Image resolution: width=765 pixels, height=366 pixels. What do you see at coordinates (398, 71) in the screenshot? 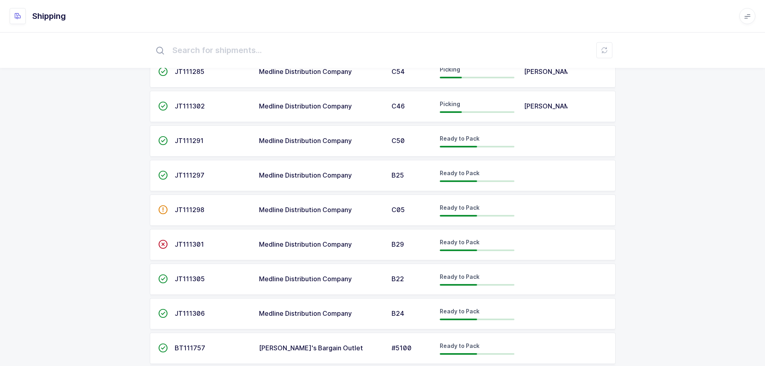
I see `span: C54` at bounding box center [398, 71].